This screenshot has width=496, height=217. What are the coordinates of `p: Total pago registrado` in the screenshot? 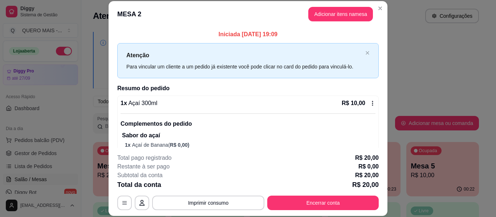 It's located at (144, 158).